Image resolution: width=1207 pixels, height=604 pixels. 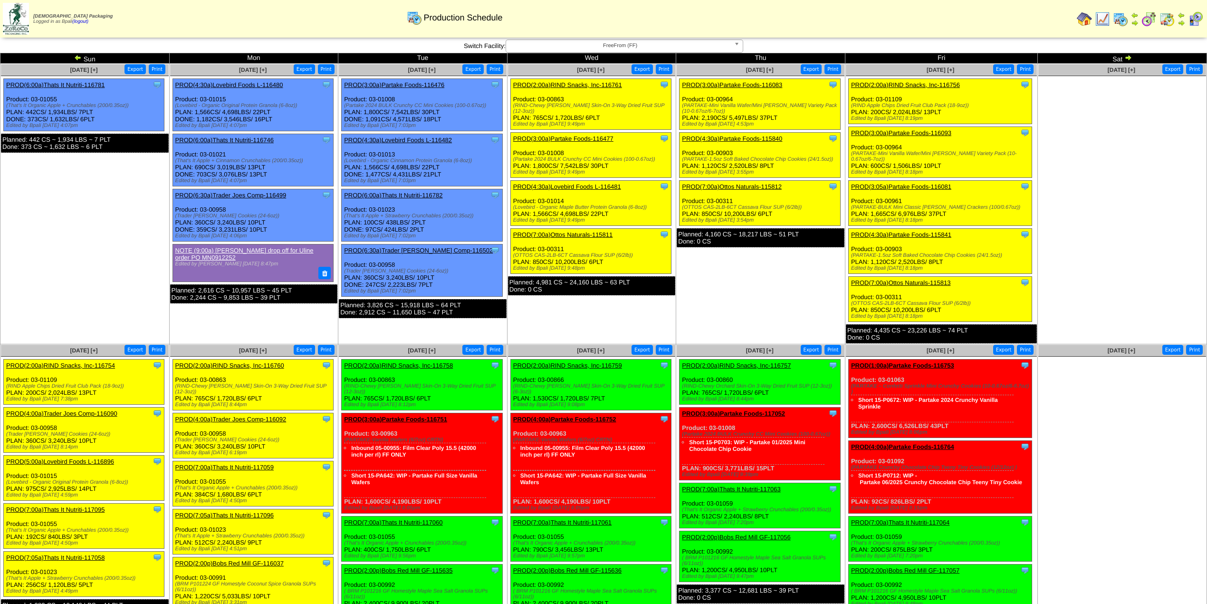 I want to click on img: home.gif, so click(x=1085, y=19).